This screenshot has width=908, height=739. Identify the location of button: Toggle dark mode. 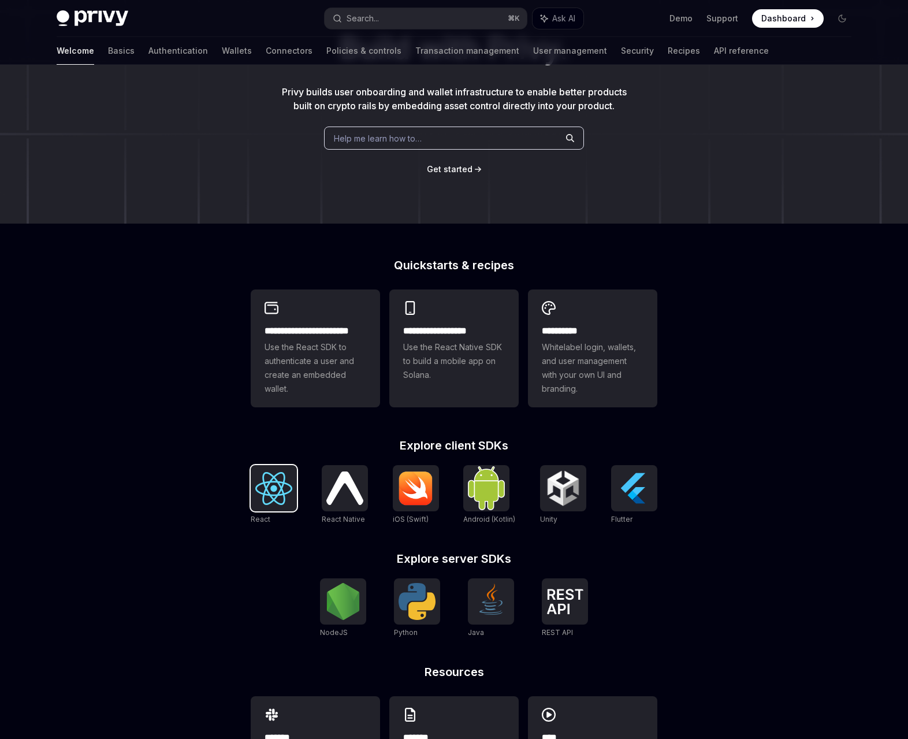
(842, 18).